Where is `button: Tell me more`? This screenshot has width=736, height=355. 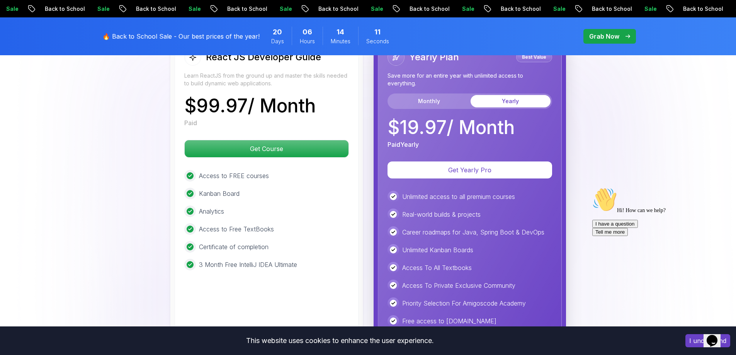
button: Tell me more is located at coordinates (21, 48).